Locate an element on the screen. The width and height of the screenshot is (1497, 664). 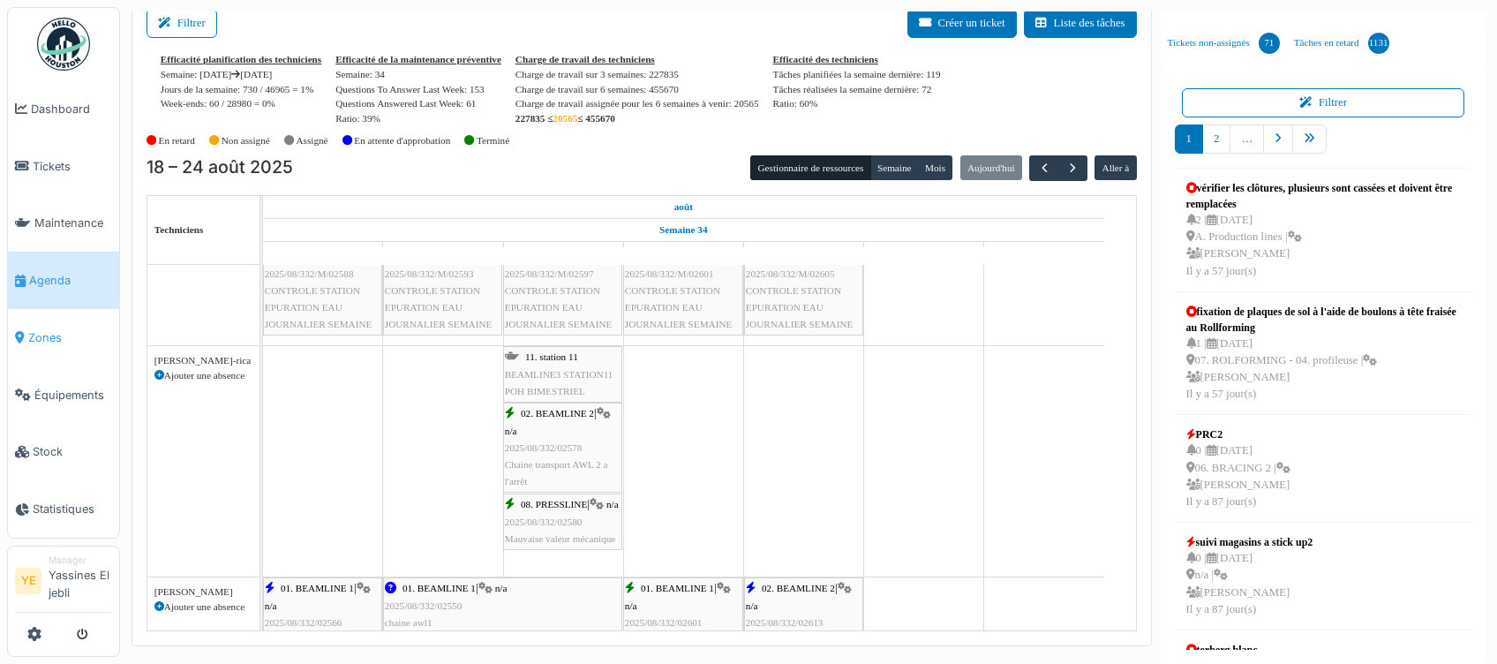
span: BEAMLINE3 STATION11 POH BIMESTRIEL is located at coordinates (559, 382).